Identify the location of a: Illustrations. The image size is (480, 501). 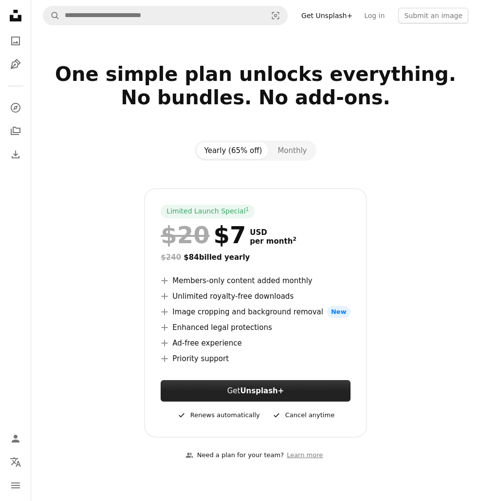
(16, 64).